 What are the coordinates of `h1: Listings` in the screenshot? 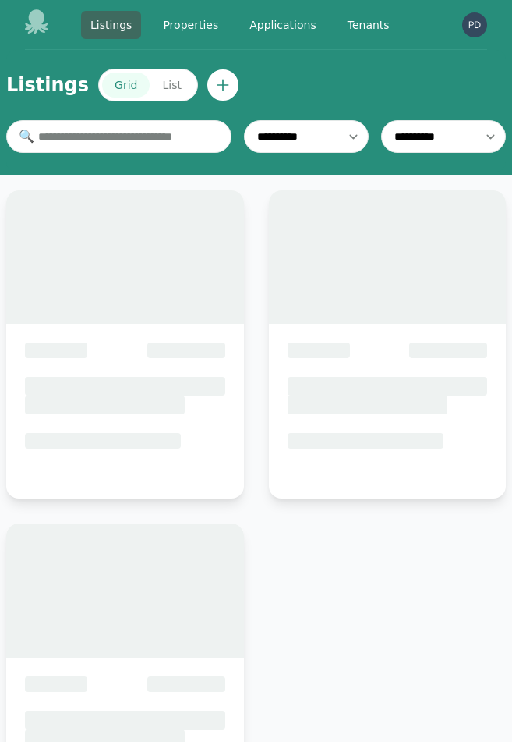 It's located at (48, 85).